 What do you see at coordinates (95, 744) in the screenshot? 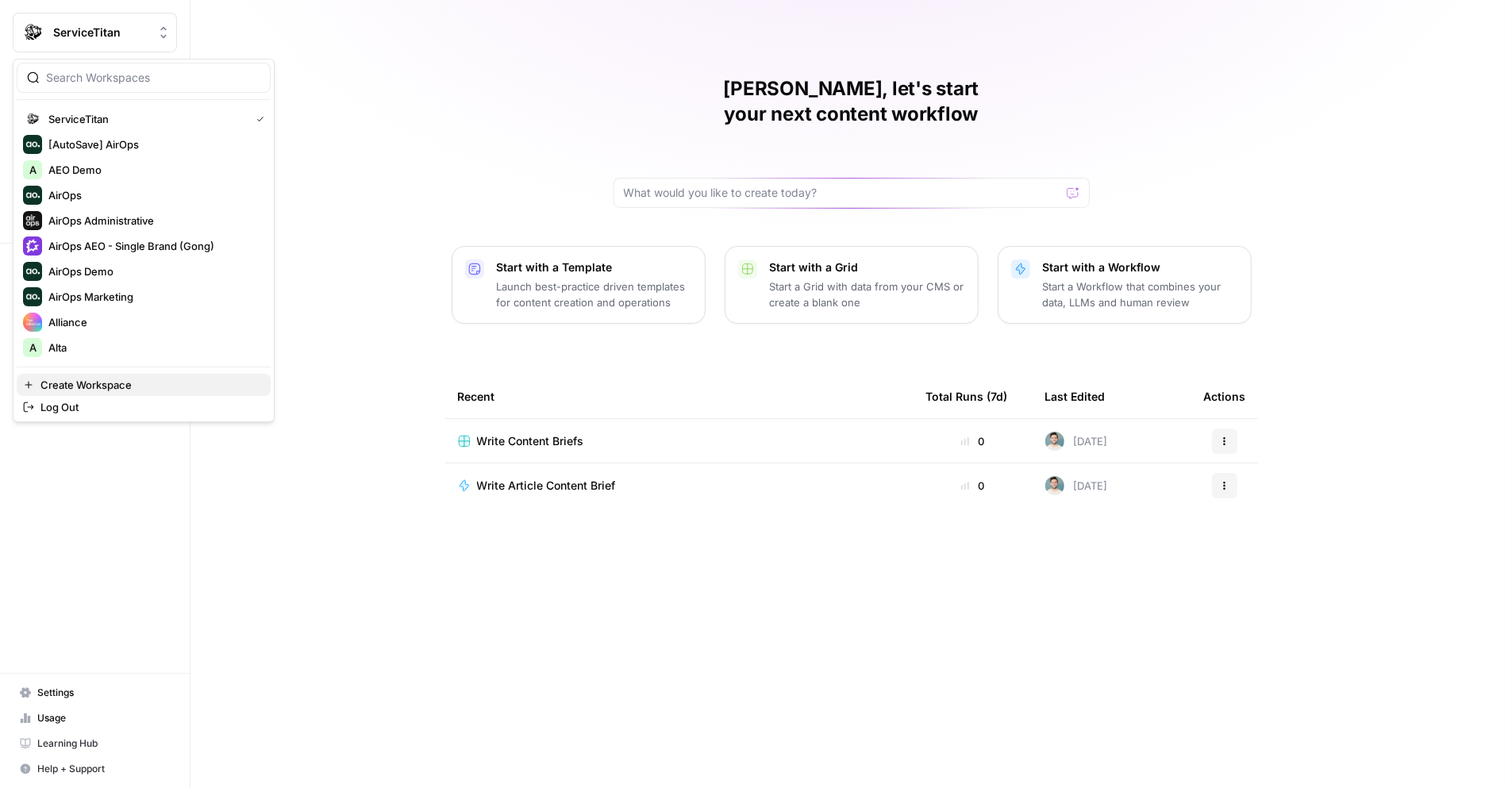
I see `a: Learning Hub` at bounding box center [95, 744].